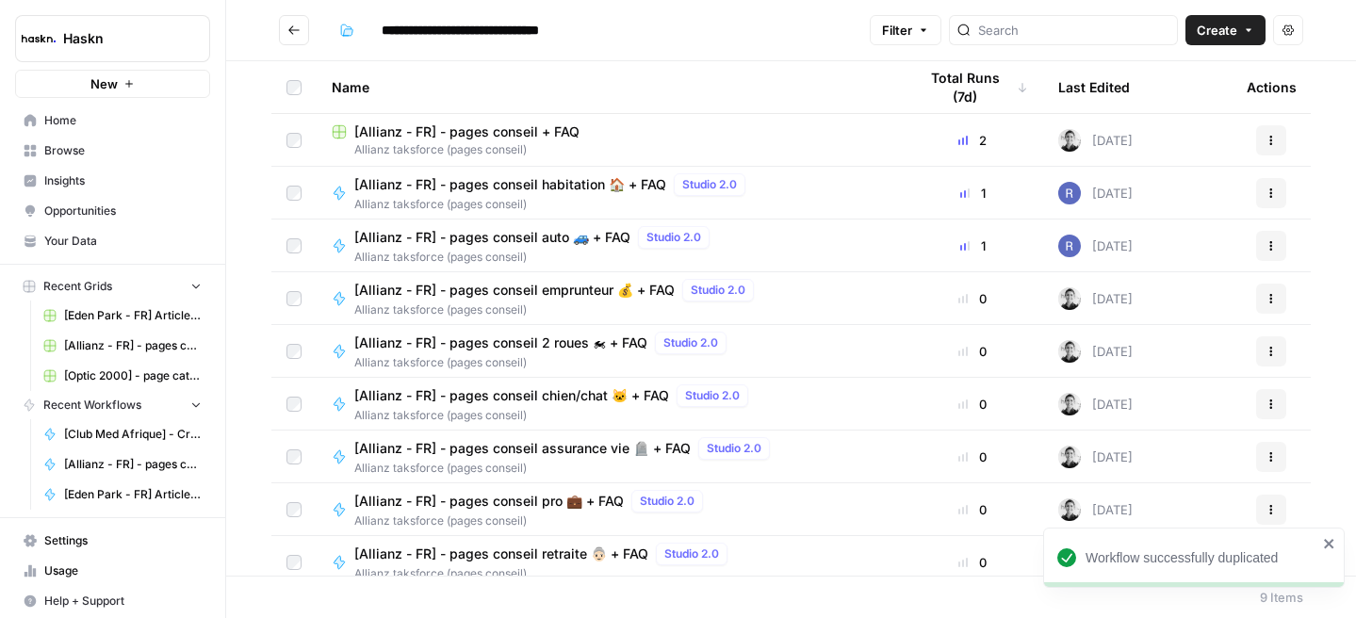  I want to click on span: [Allianz - FR] - pages conseil auto 🚙 + FAQ, so click(492, 238).